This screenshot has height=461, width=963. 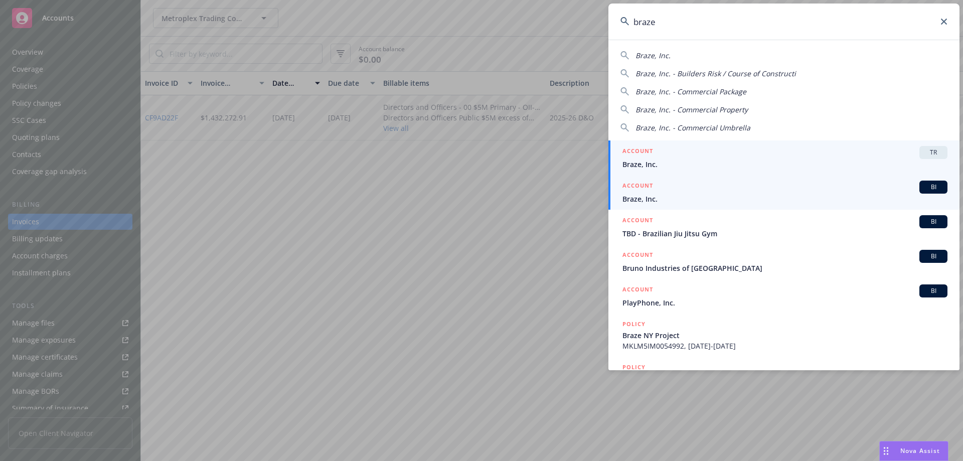 What do you see at coordinates (920, 451) in the screenshot?
I see `span: Nova Assist` at bounding box center [920, 451].